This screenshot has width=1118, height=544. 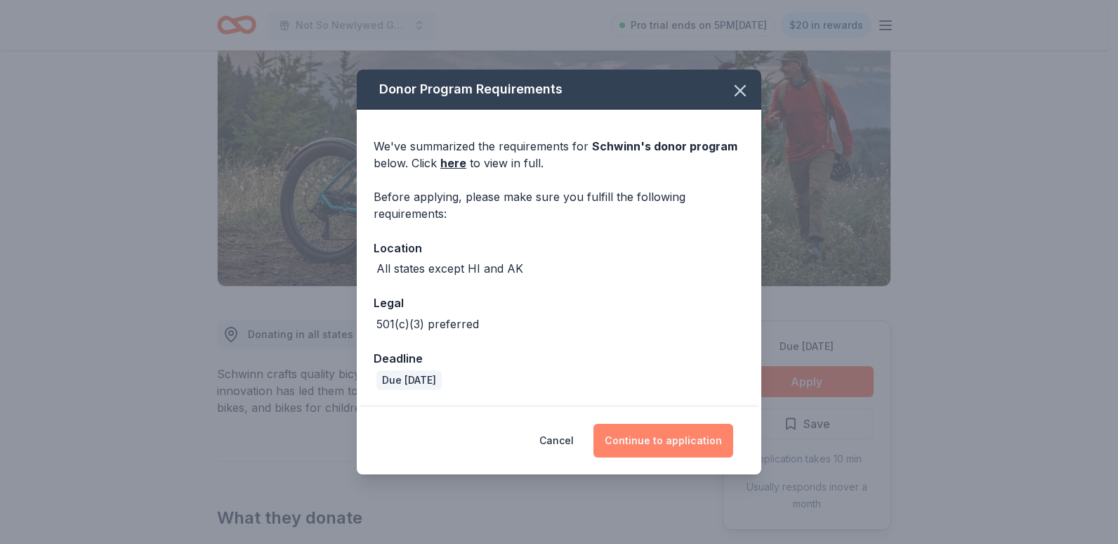 What do you see at coordinates (559, 155) in the screenshot?
I see `div: We've summarized the requirements for below. Click to view in full.` at bounding box center [559, 155].